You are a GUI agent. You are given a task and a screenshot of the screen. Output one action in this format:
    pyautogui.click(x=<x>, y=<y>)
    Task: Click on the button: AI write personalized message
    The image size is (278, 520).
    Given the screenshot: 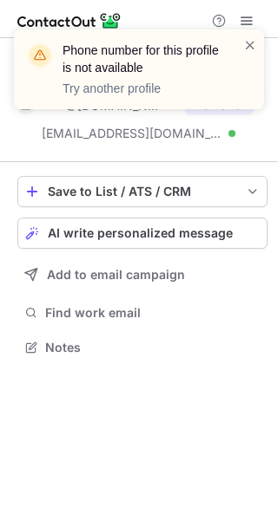 What is the action you would take?
    pyautogui.click(x=142, y=233)
    